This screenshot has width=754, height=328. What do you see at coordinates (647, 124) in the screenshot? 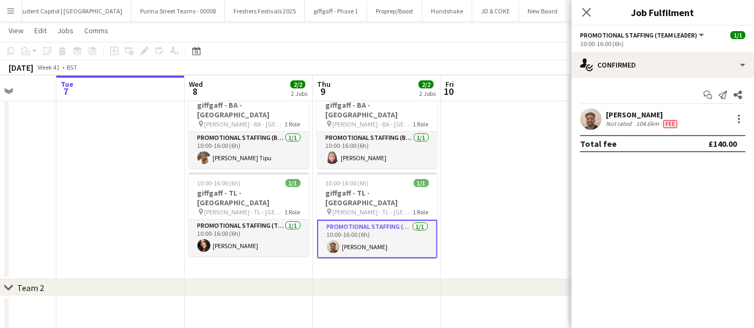
I see `div: 104.6km` at bounding box center [647, 124].